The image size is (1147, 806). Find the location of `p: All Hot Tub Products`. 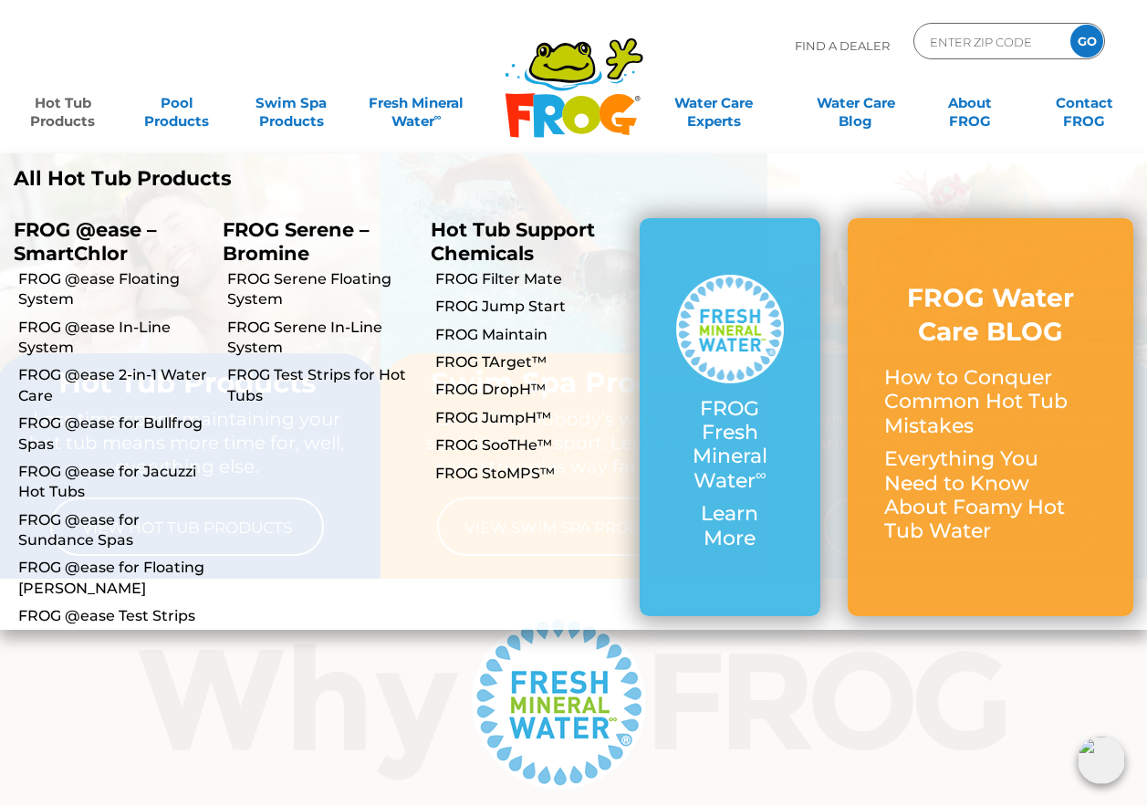

p: All Hot Tub Products is located at coordinates (287, 179).